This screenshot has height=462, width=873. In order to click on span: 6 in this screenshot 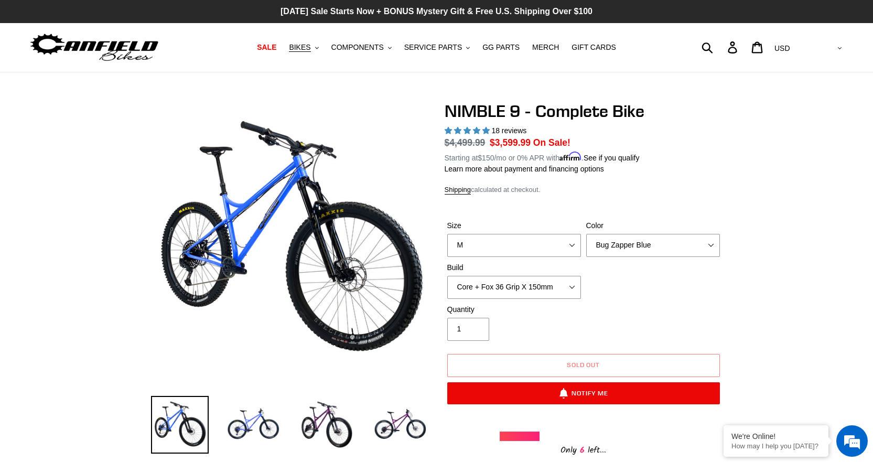, I will do `click(582, 450)`.